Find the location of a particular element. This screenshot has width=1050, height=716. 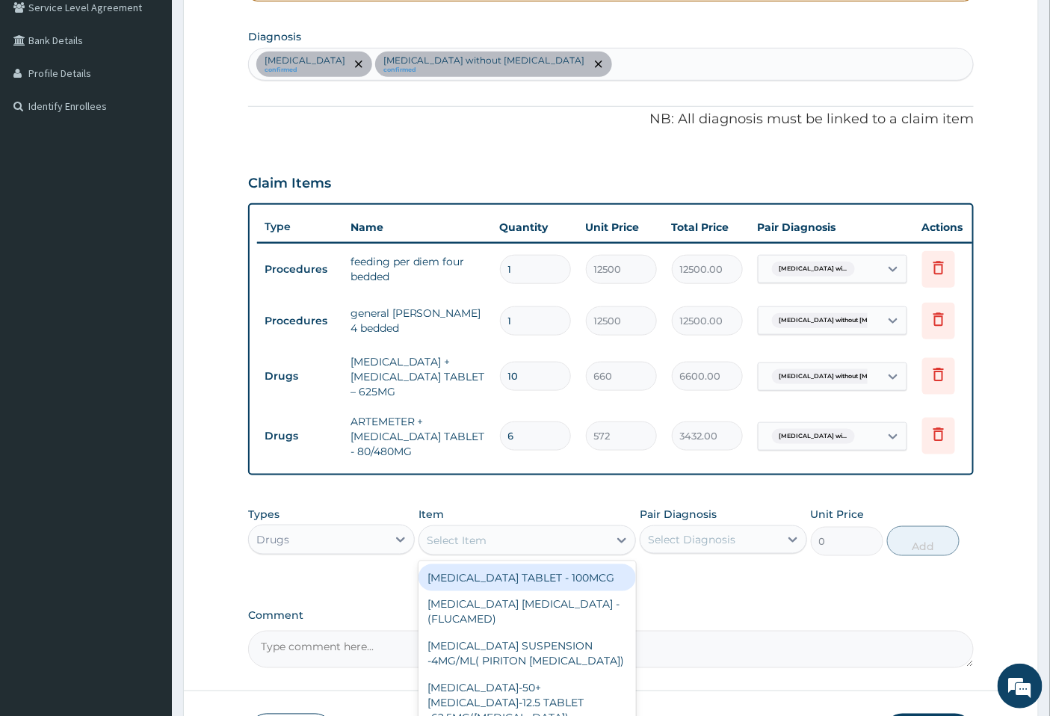

label: Types is located at coordinates (264, 514).